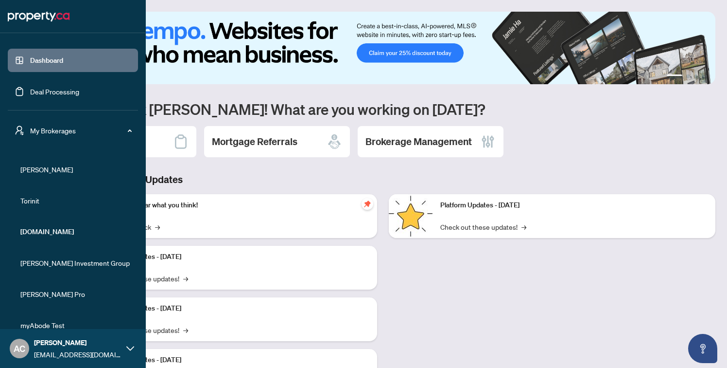 This screenshot has height=368, width=727. I want to click on button: 4, so click(704, 76).